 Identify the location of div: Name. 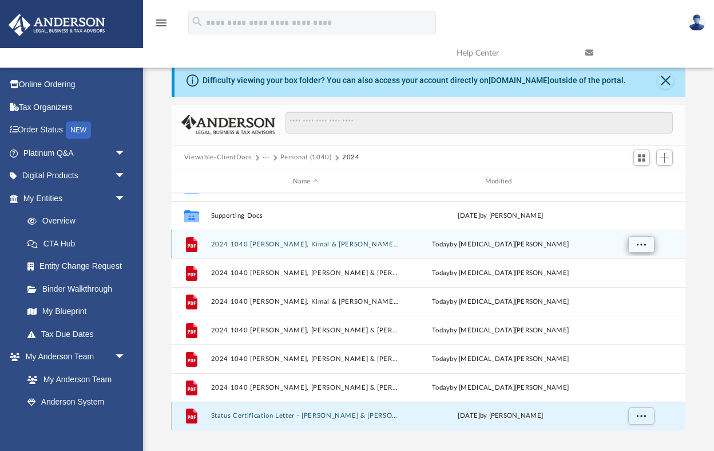
(305, 181).